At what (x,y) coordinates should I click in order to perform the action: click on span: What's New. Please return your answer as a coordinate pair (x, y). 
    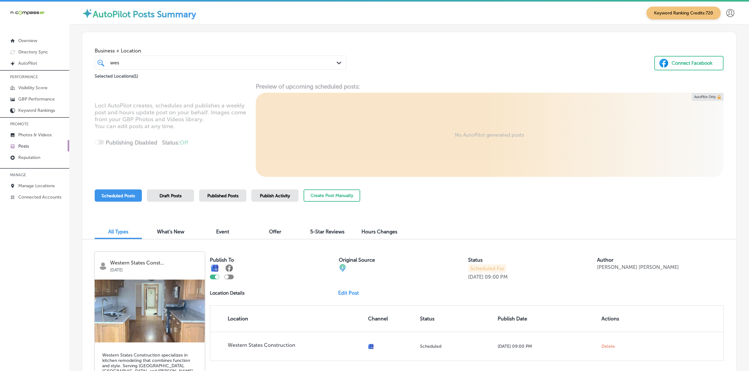
    Looking at the image, I should click on (170, 232).